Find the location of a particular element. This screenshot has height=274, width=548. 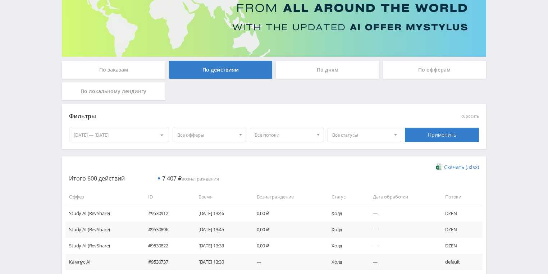

a: Скачать (.xlsx) is located at coordinates (457, 167).